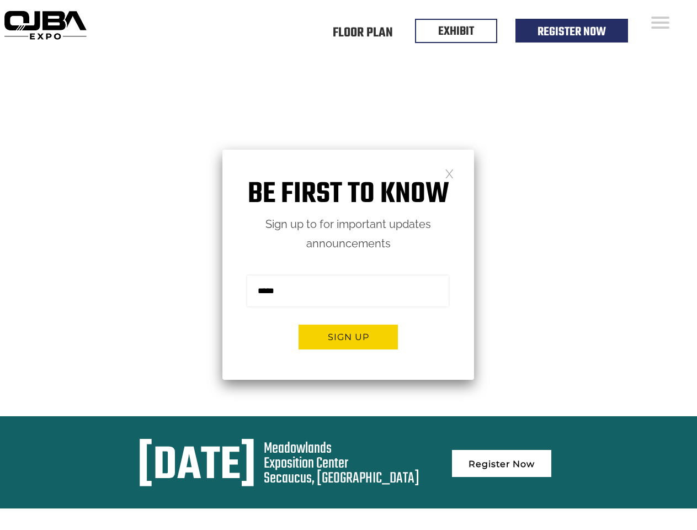  I want to click on a: EXHIBIT, so click(456, 31).